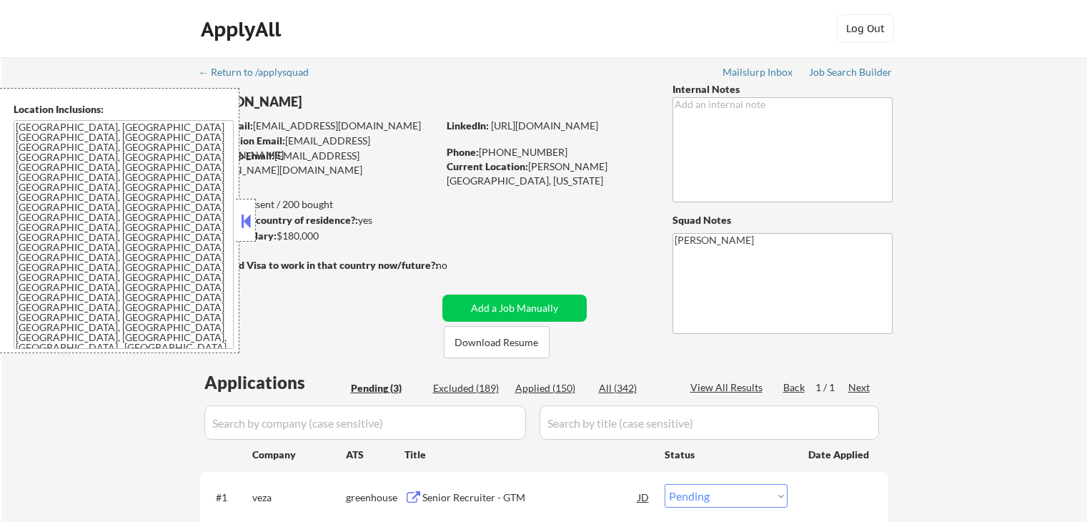 This screenshot has width=1087, height=522. What do you see at coordinates (840, 455) in the screenshot?
I see `div: Date Applied` at bounding box center [840, 455].